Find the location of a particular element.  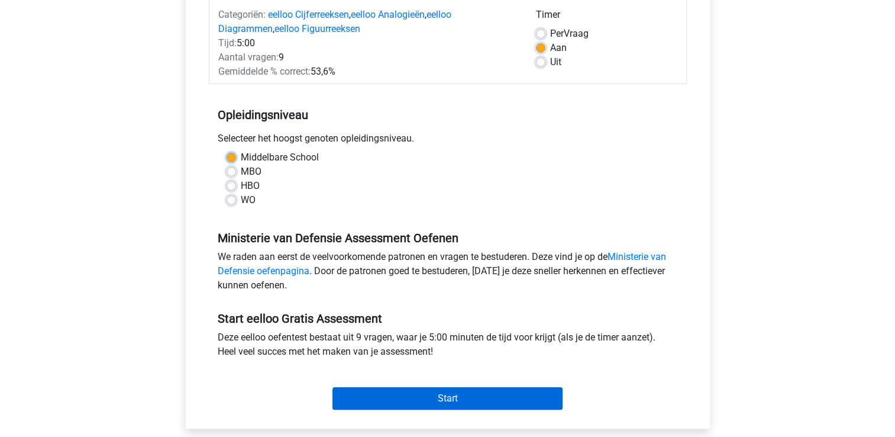

a: eelloo Cijferreeksen is located at coordinates (308, 14).